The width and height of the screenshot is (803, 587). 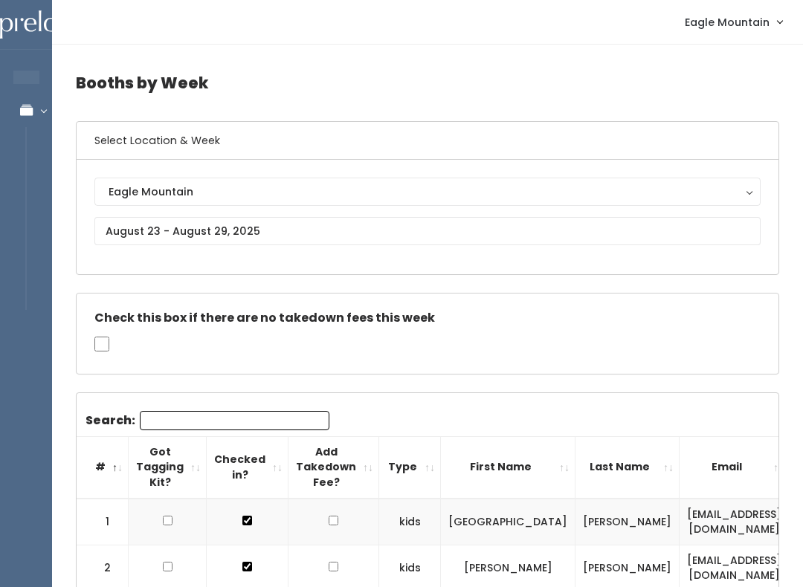 What do you see at coordinates (234, 421) in the screenshot?
I see `input: Search:` at bounding box center [234, 421].